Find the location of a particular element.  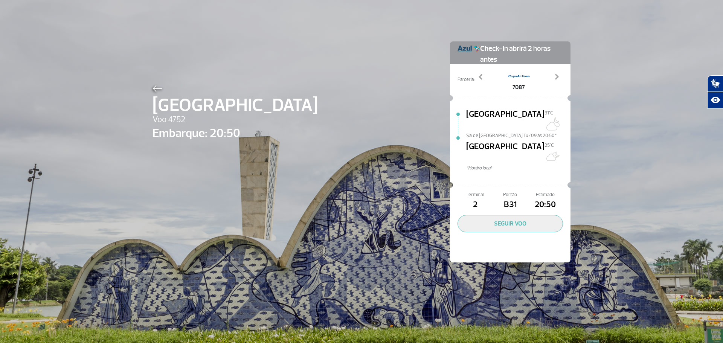

span: Voo 4752 is located at coordinates (235, 120).